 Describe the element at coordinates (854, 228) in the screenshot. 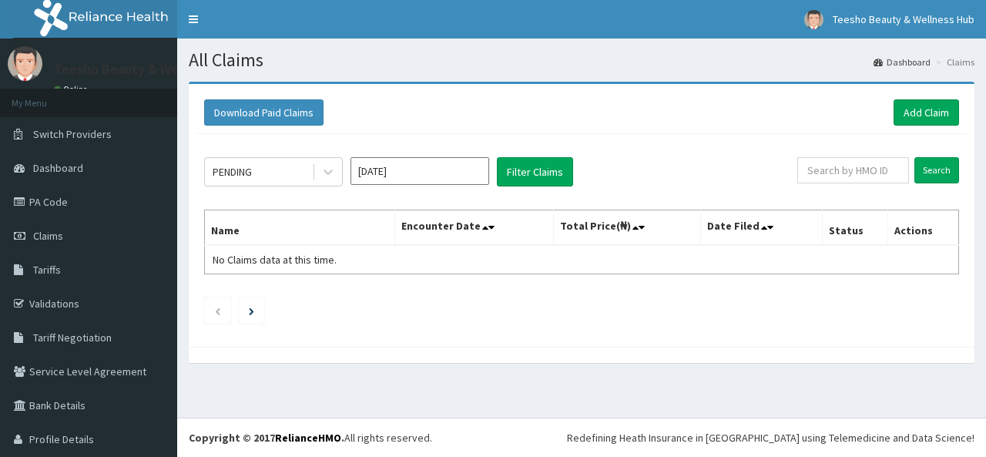

I see `th: Status` at that location.